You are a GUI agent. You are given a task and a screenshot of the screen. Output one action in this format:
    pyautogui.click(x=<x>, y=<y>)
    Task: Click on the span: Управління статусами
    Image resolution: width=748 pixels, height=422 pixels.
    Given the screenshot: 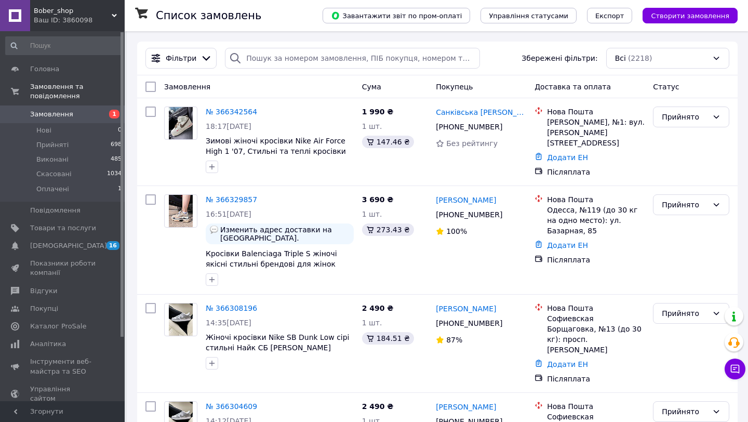 What is the action you would take?
    pyautogui.click(x=528, y=16)
    